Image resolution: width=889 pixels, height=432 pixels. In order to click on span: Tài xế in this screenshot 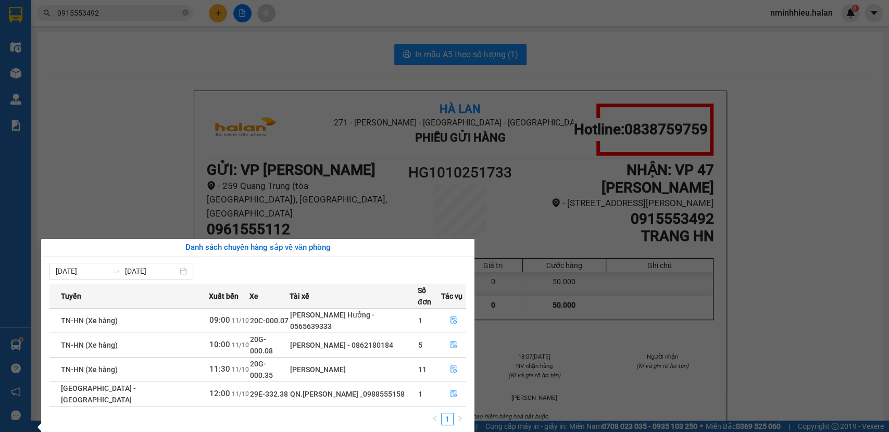, I will do `click(299, 296)`.